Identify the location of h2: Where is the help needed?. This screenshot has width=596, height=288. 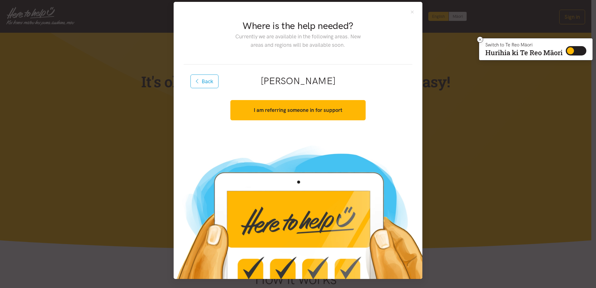
(298, 26).